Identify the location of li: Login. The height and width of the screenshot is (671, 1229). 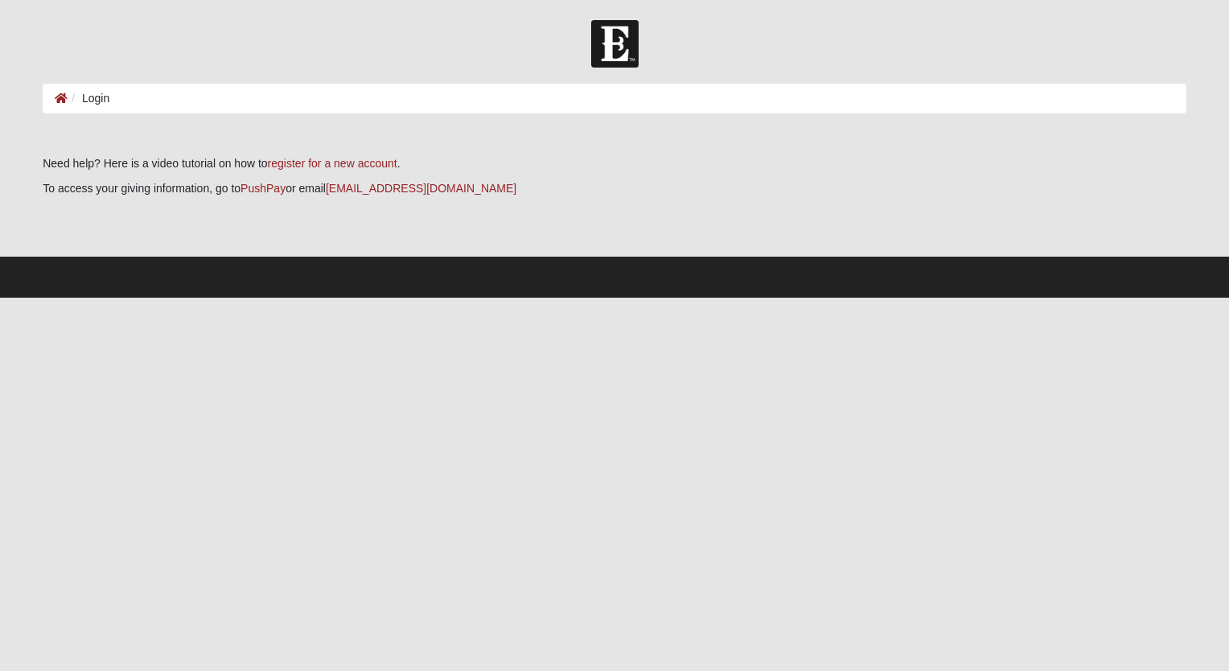
(88, 98).